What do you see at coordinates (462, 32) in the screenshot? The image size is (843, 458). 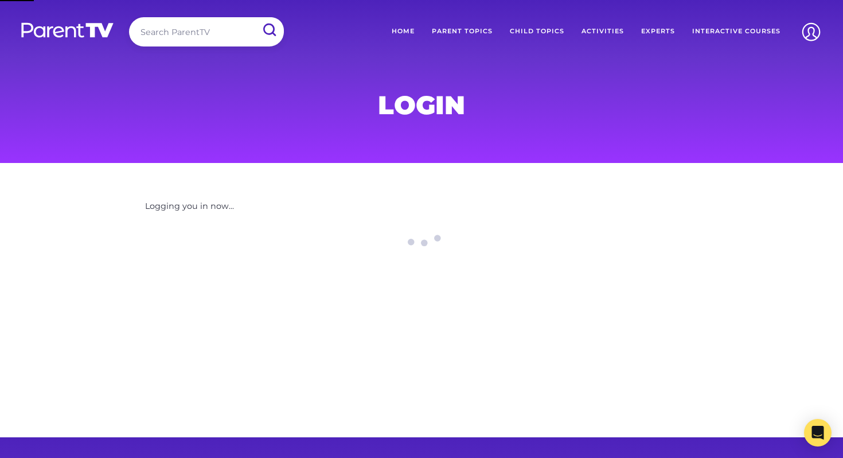 I see `a: Parent Topics` at bounding box center [462, 32].